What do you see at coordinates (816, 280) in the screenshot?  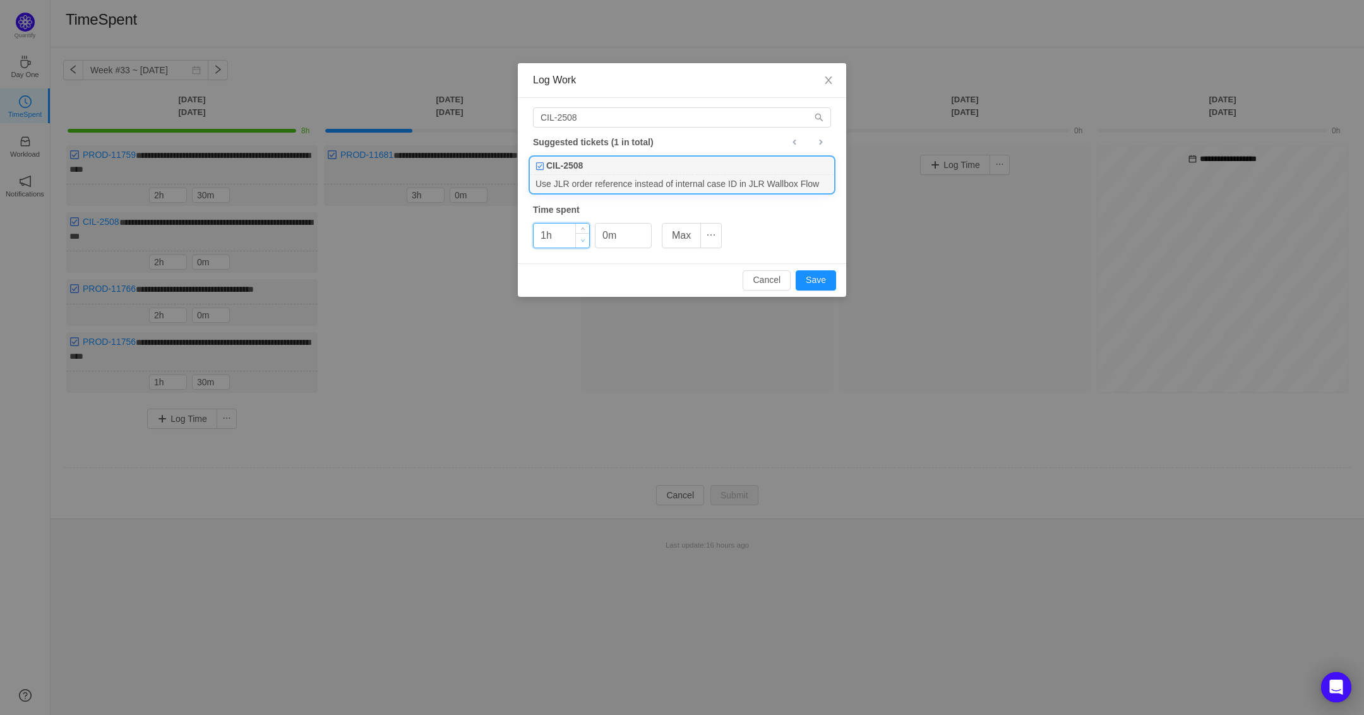 I see `button: Save` at bounding box center [816, 280].